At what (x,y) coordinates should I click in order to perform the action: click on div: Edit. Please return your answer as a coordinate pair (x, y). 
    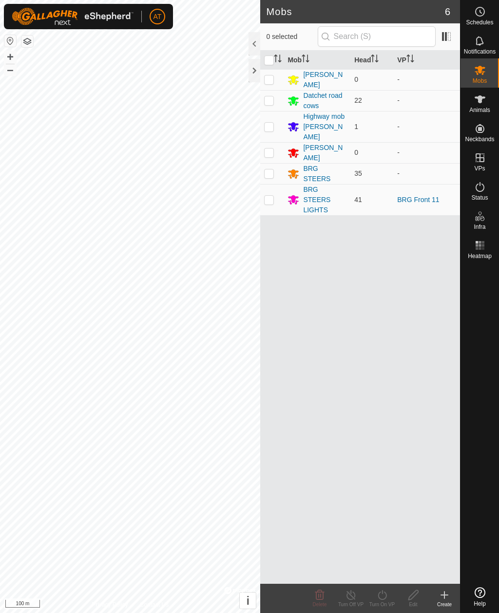
    Looking at the image, I should click on (413, 604).